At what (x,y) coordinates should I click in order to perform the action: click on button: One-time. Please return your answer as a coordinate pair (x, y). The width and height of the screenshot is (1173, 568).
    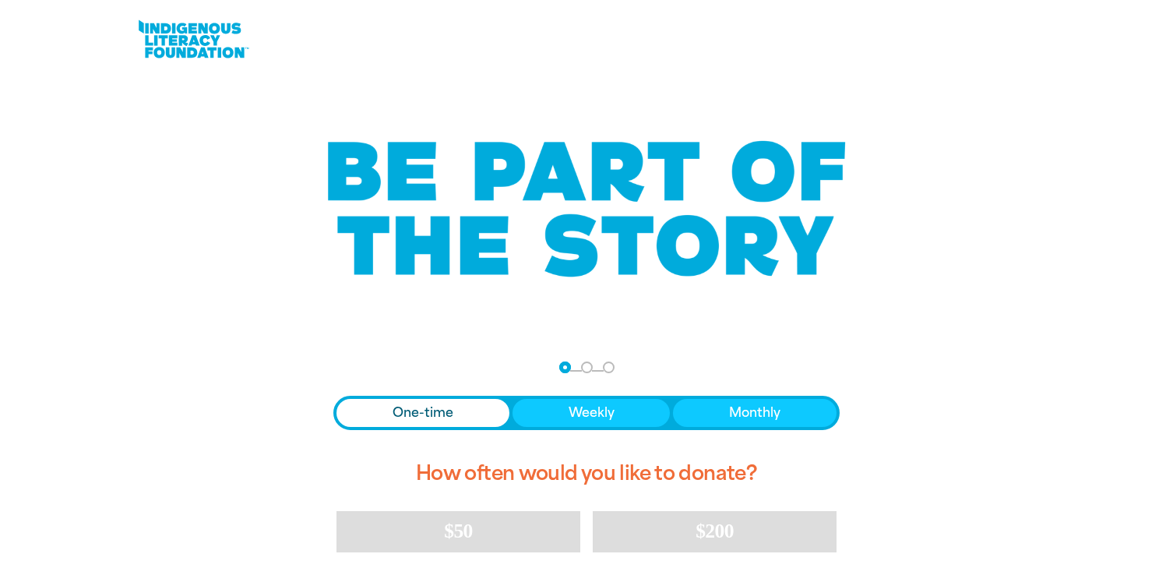
    Looking at the image, I should click on (423, 413).